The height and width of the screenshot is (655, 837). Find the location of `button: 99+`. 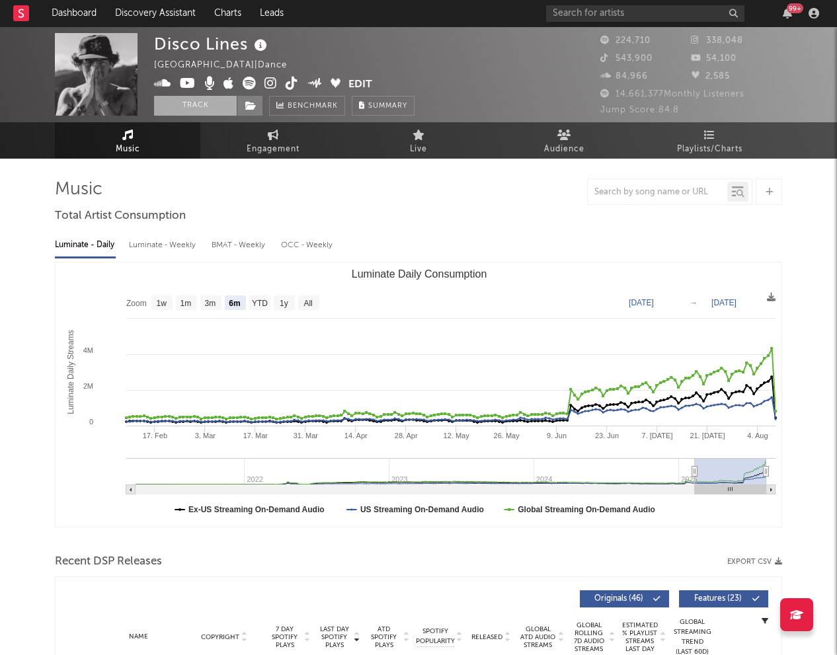

button: 99+ is located at coordinates (788, 13).